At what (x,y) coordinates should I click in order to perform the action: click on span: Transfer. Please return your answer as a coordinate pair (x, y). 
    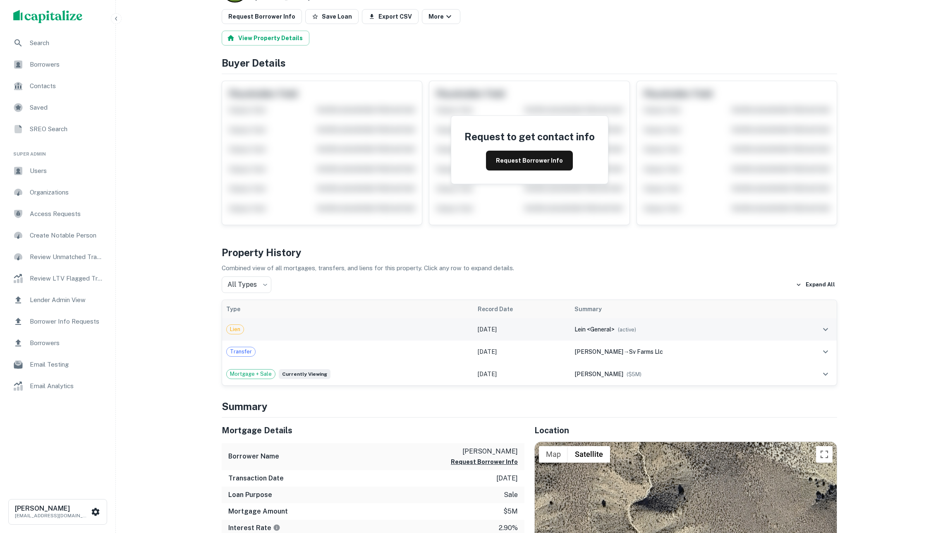
    Looking at the image, I should click on (241, 351).